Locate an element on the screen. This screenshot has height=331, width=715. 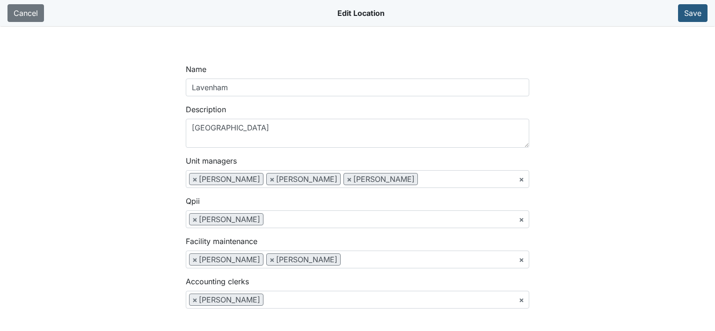
li: Urshell Strayhorn is located at coordinates (226, 179).